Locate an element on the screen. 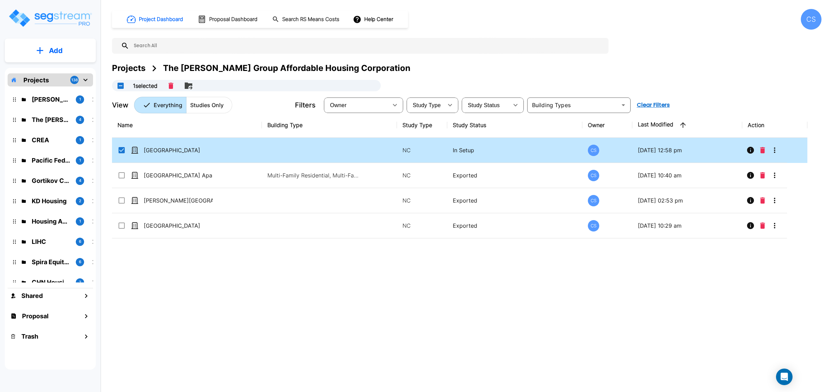 This screenshot has height=392, width=827. th: Name is located at coordinates (187, 125).